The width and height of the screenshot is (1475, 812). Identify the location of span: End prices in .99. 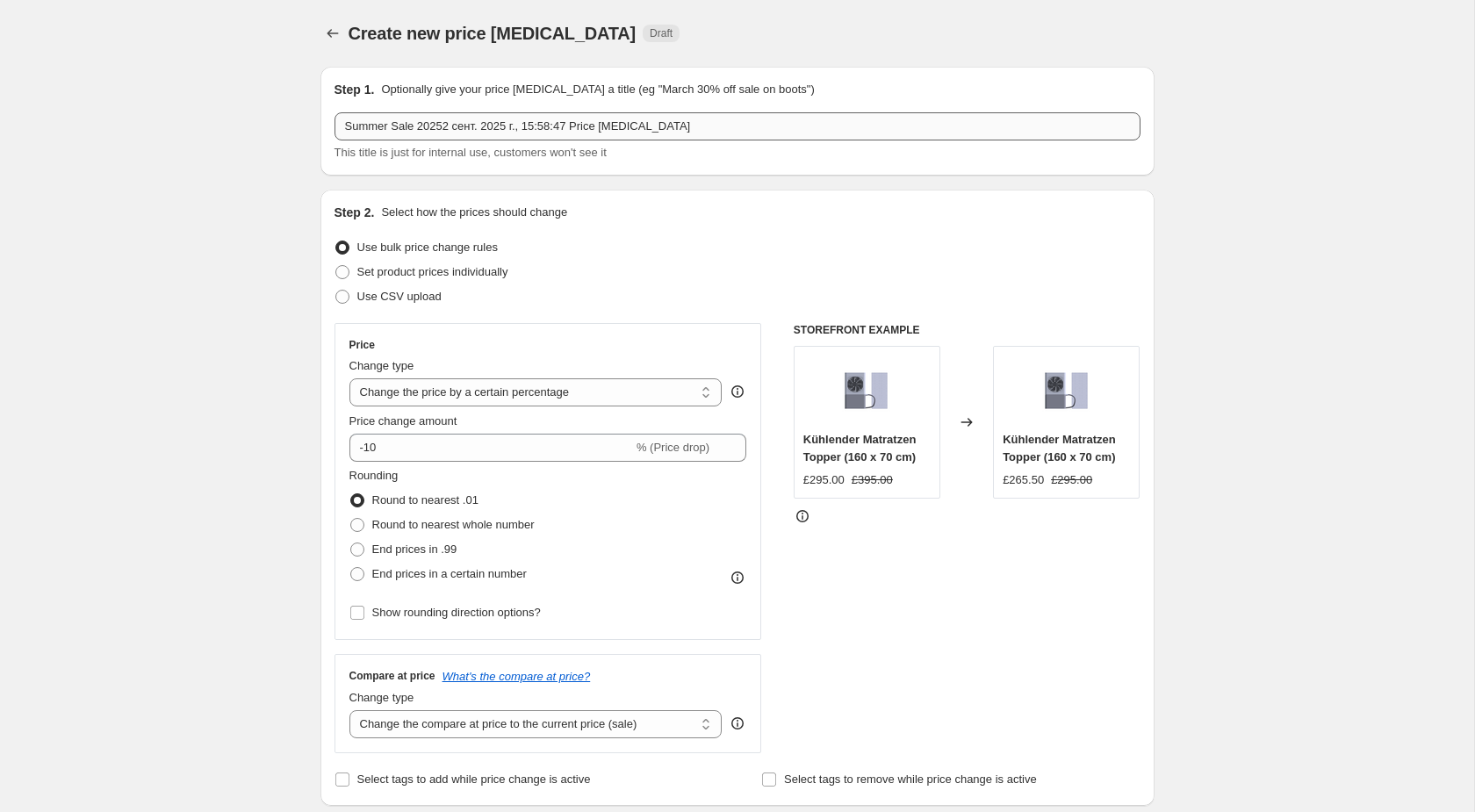
(414, 549).